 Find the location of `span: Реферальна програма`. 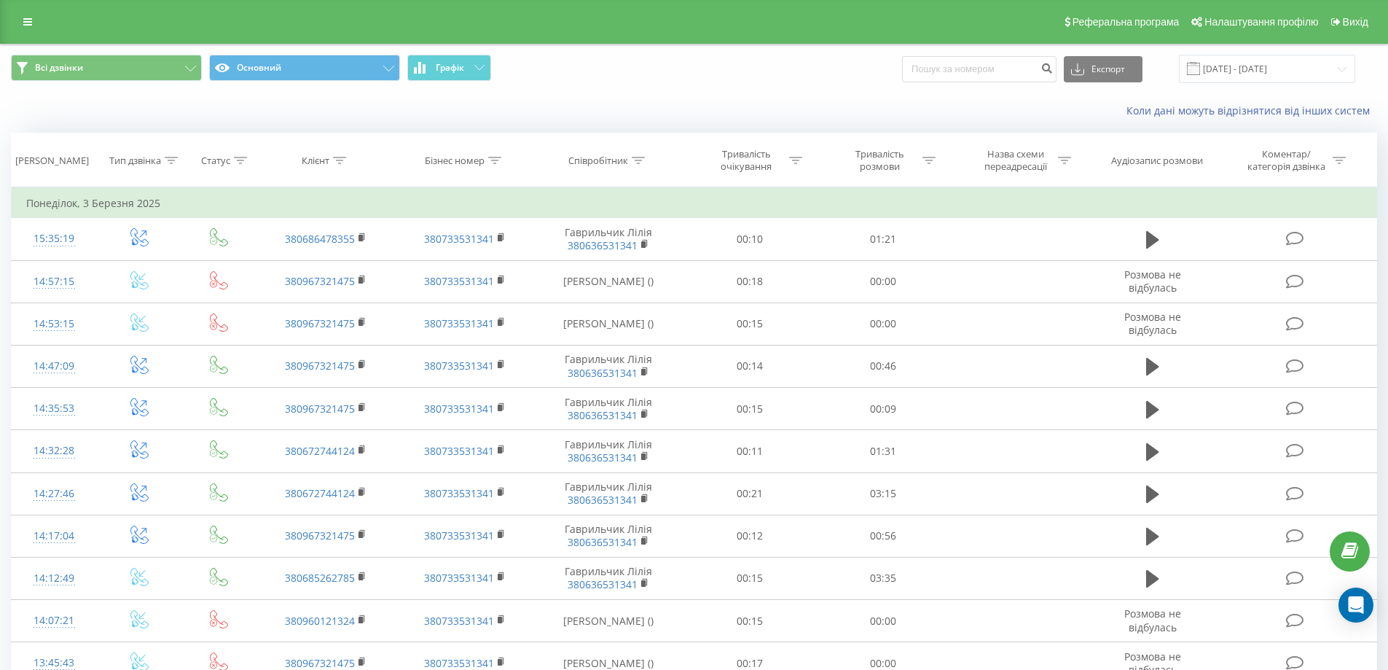

span: Реферальна програма is located at coordinates (1126, 22).